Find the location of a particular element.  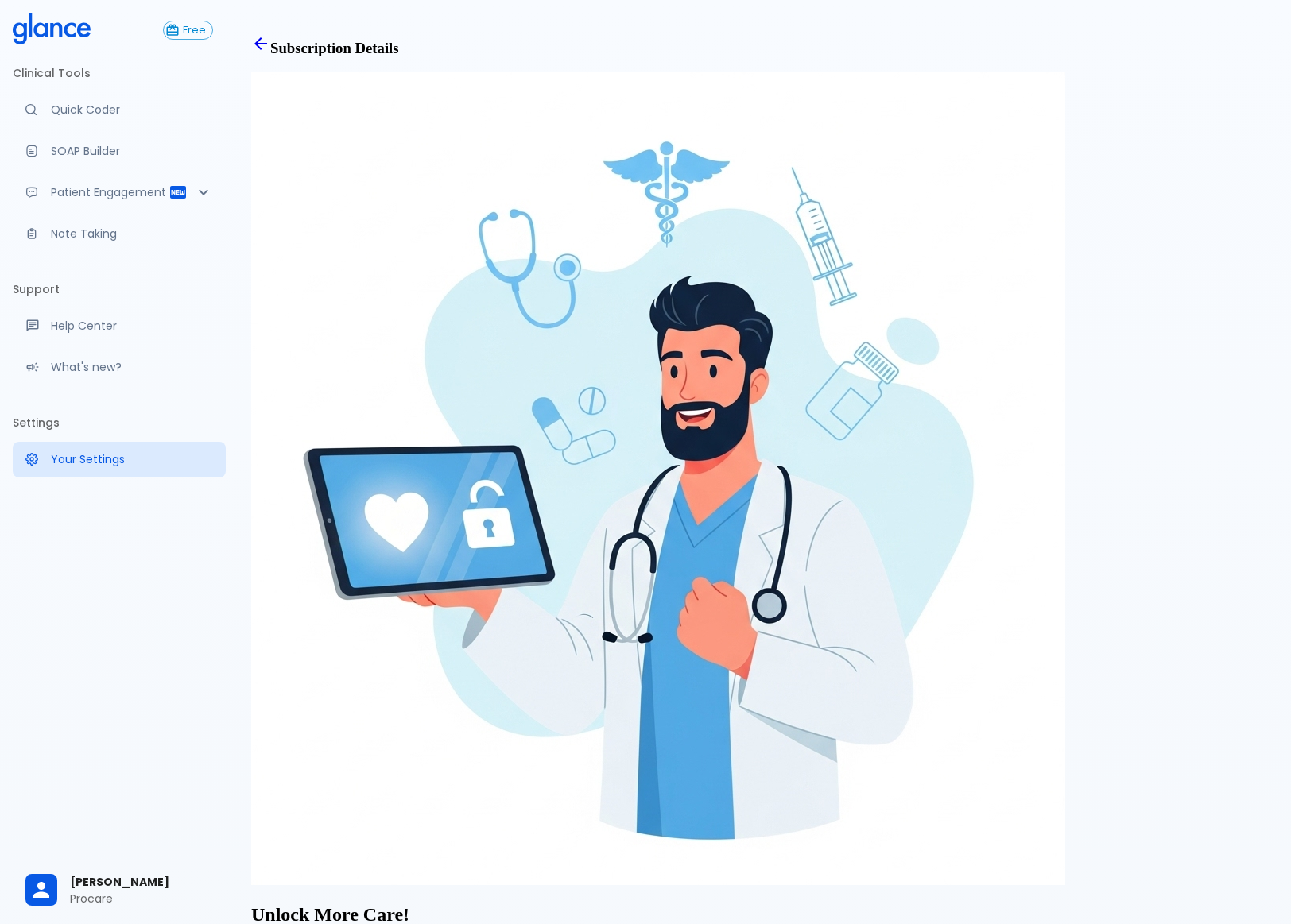

span: Free is located at coordinates (194, 30).